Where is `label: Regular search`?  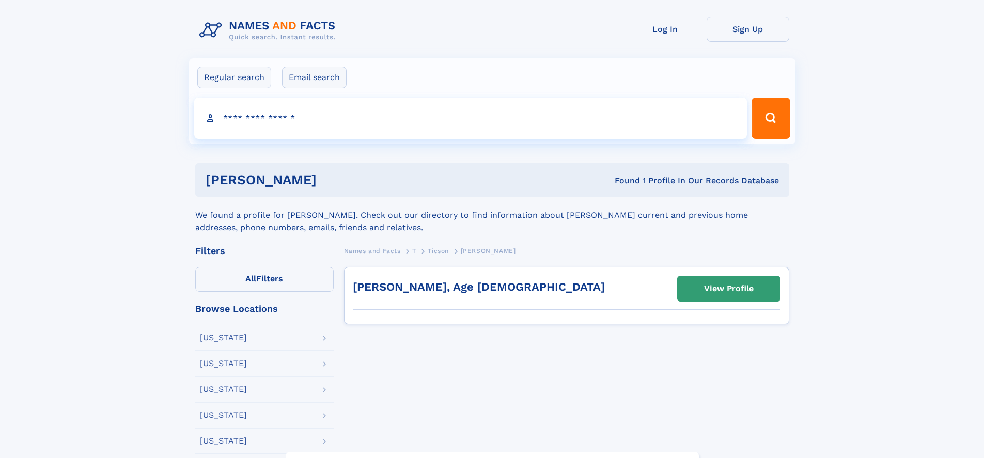 label: Regular search is located at coordinates (234, 77).